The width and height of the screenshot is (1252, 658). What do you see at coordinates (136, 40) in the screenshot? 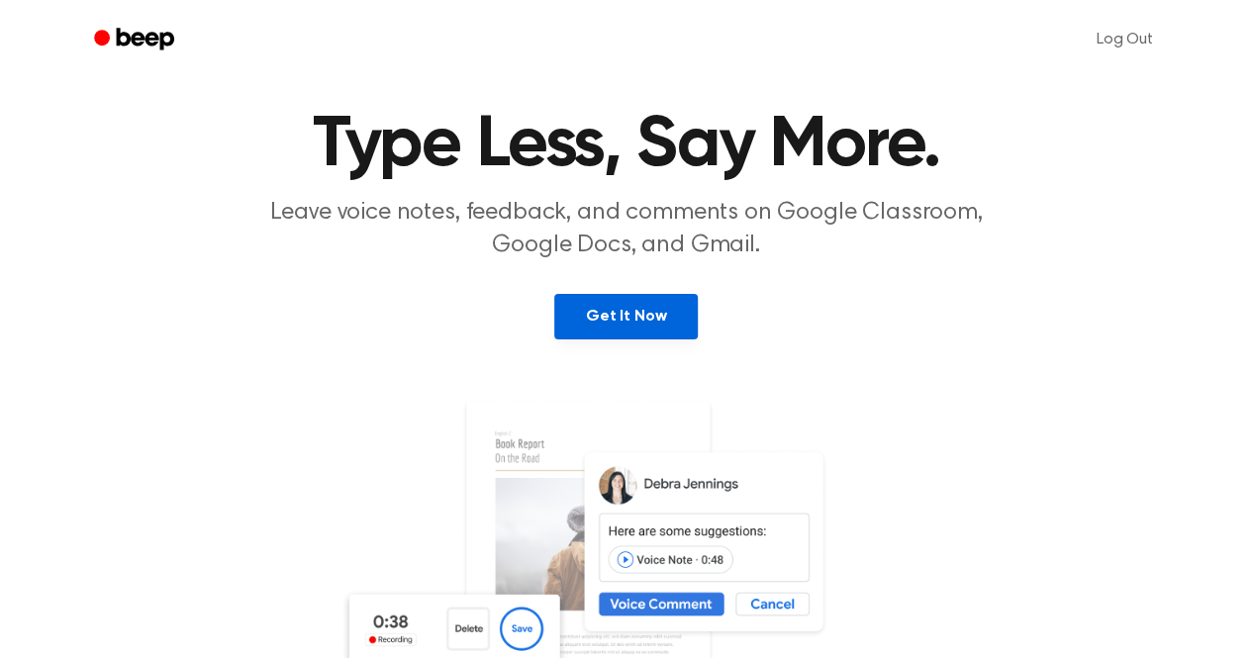
I see `a: Beep` at bounding box center [136, 40].